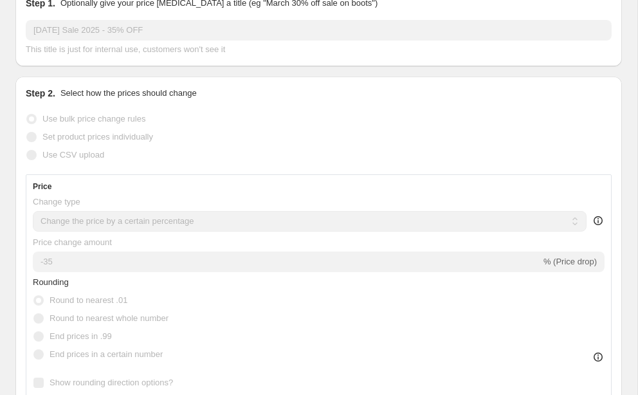 The height and width of the screenshot is (395, 638). I want to click on span: Show rounding direction options?, so click(111, 382).